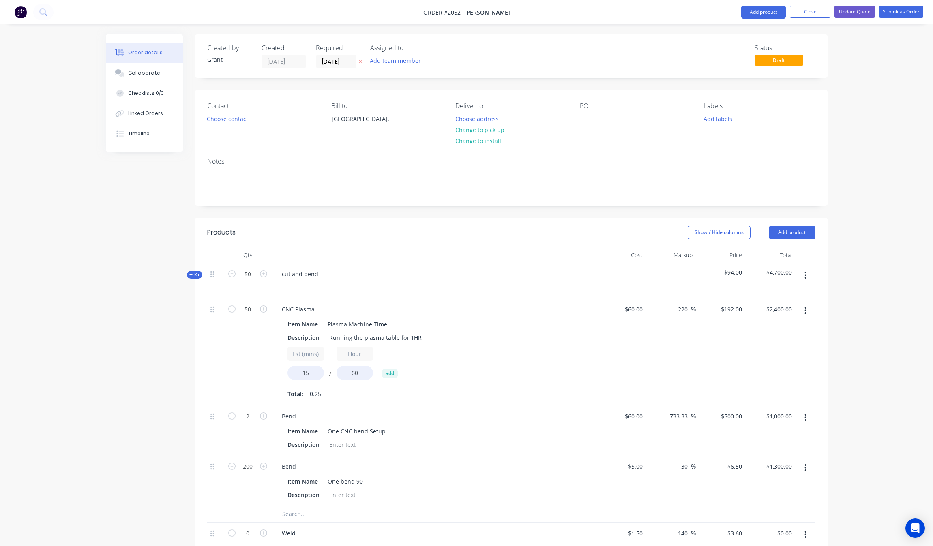  I want to click on div: Bill to, so click(387, 106).